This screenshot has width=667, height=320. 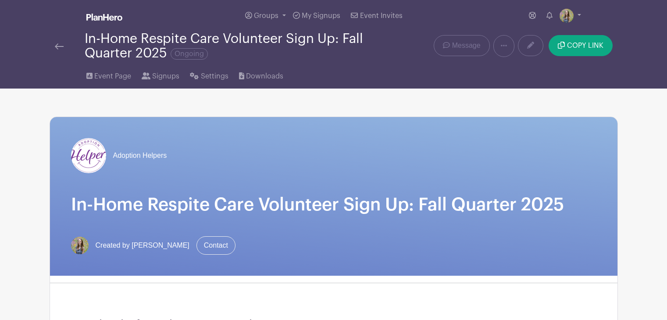 I want to click on span: COPY LINK, so click(x=585, y=46).